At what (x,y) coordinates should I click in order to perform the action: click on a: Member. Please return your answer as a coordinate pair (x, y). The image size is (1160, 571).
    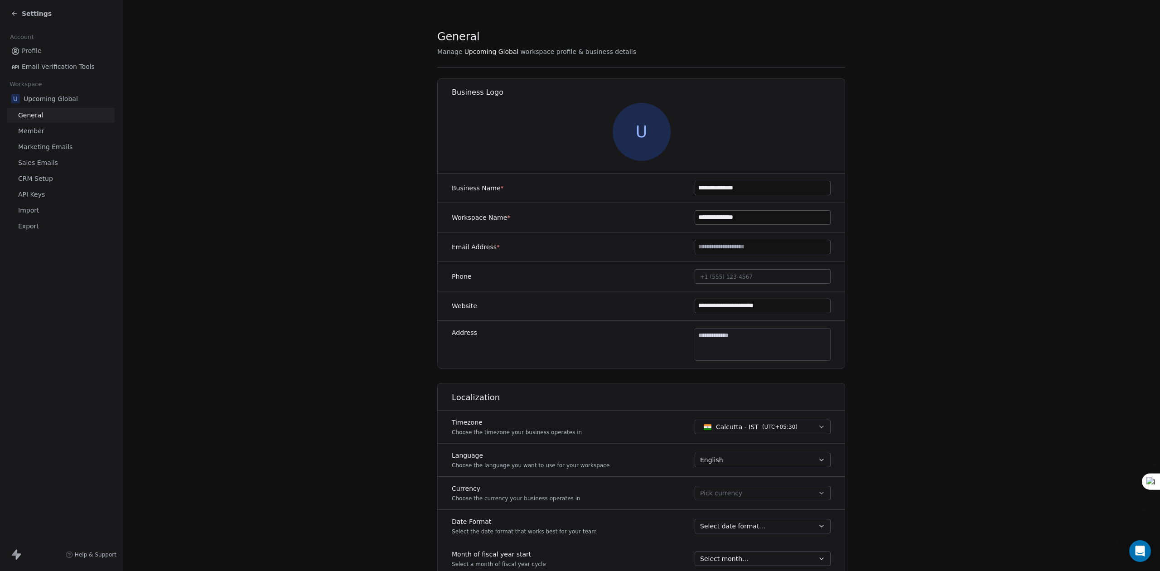
    Looking at the image, I should click on (61, 131).